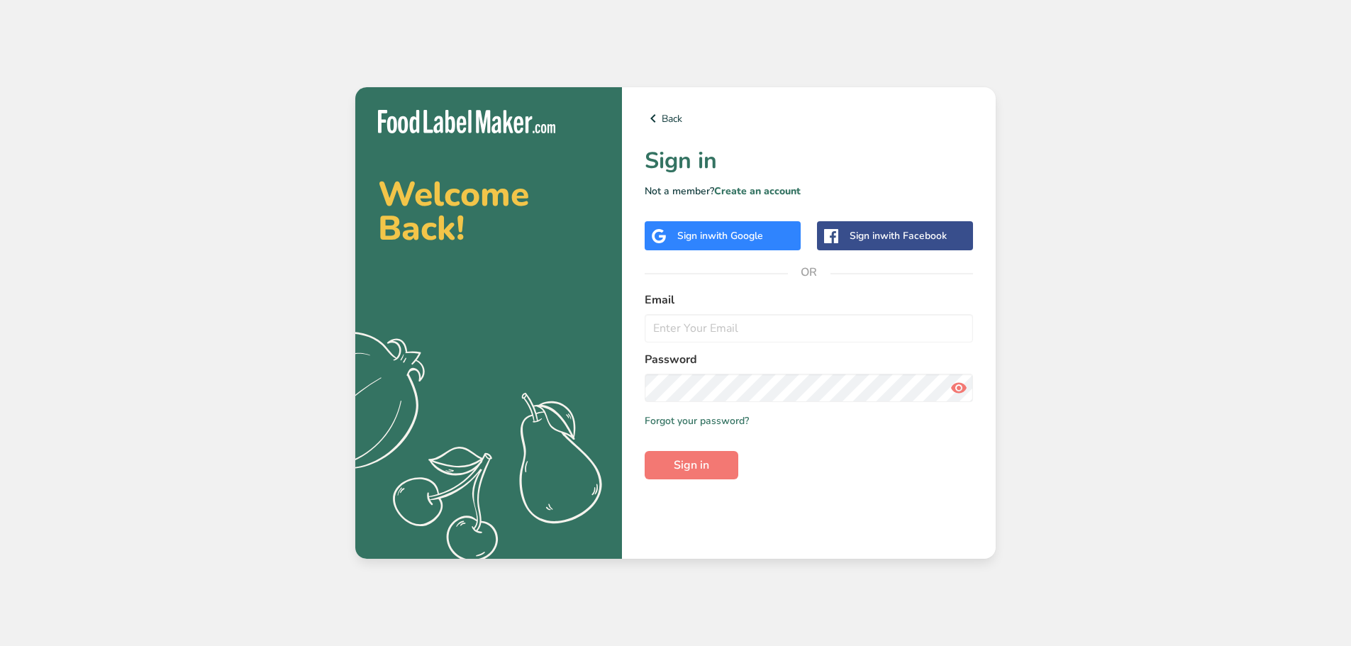  What do you see at coordinates (697, 421) in the screenshot?
I see `a: Forgot your password?` at bounding box center [697, 421].